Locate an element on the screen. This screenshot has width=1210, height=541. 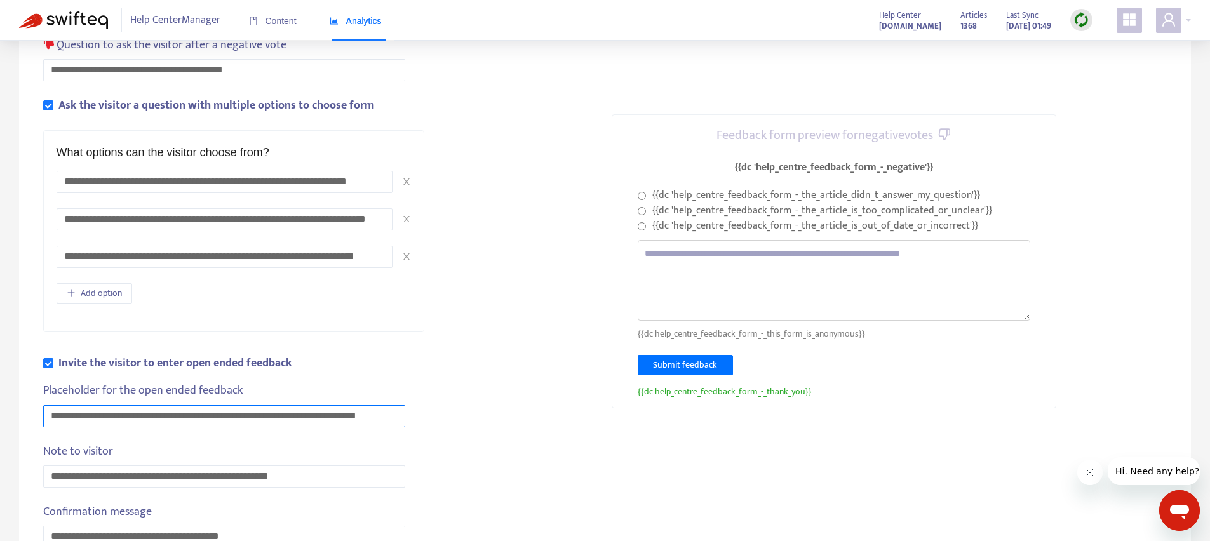
label: Confirmation message is located at coordinates (102, 512).